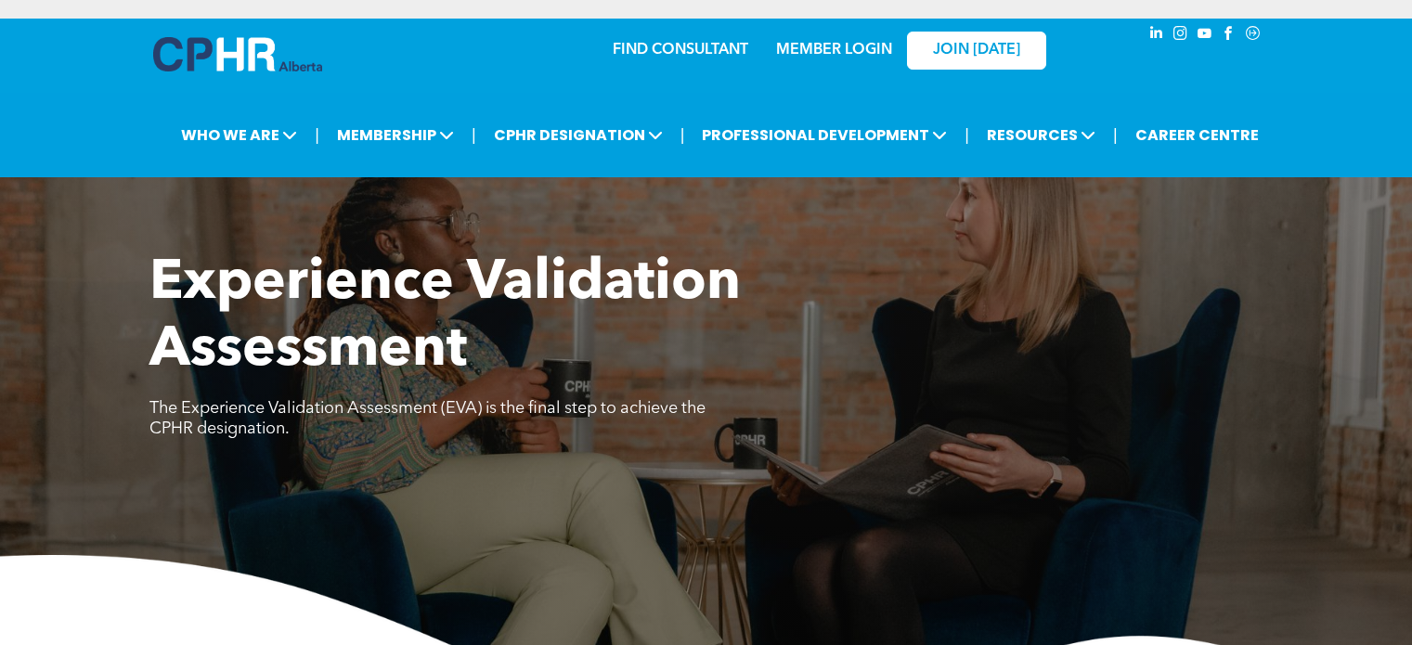  Describe the element at coordinates (1196, 135) in the screenshot. I see `a: CAREER CENTRE` at that location.